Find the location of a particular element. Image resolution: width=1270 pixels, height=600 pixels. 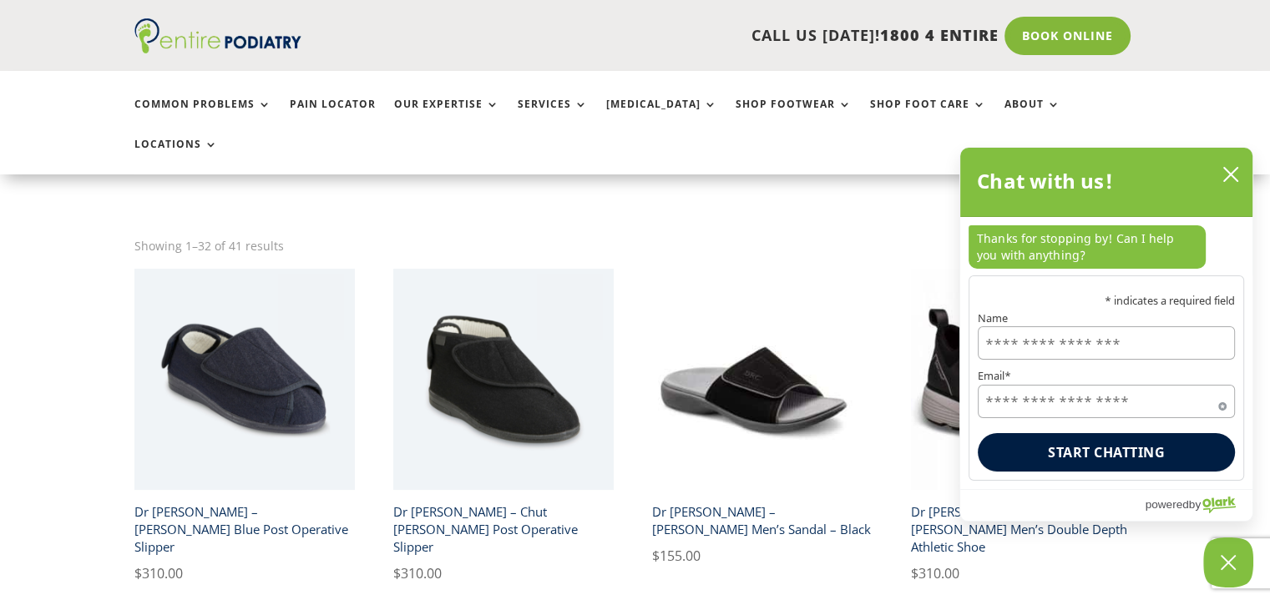

p: * indicates a required field is located at coordinates (1106, 301).